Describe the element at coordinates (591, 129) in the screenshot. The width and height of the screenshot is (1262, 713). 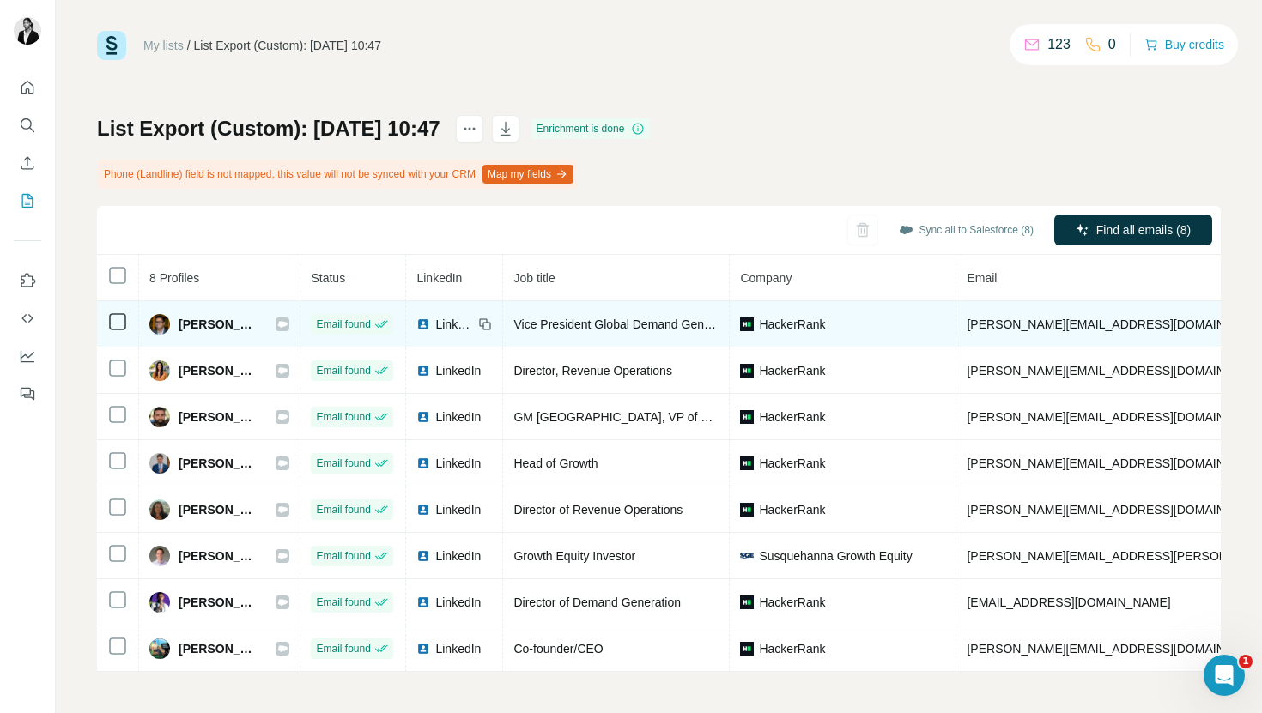
I see `div: Enrichment is done` at that location.